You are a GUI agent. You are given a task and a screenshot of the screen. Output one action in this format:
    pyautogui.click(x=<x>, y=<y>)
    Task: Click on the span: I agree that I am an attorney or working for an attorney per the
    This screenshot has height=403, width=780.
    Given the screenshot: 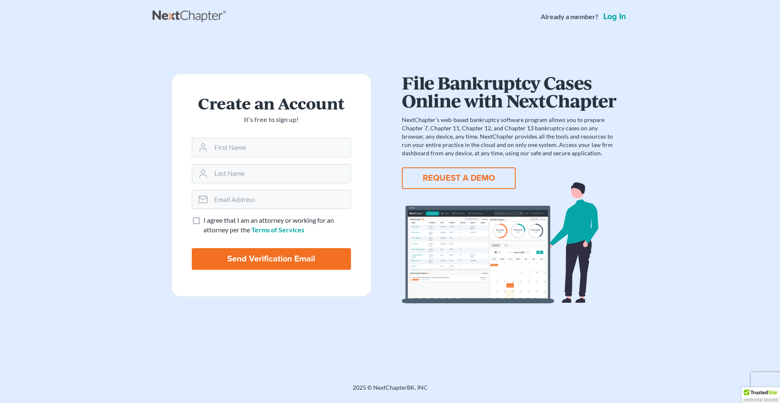 What is the action you would take?
    pyautogui.click(x=268, y=225)
    